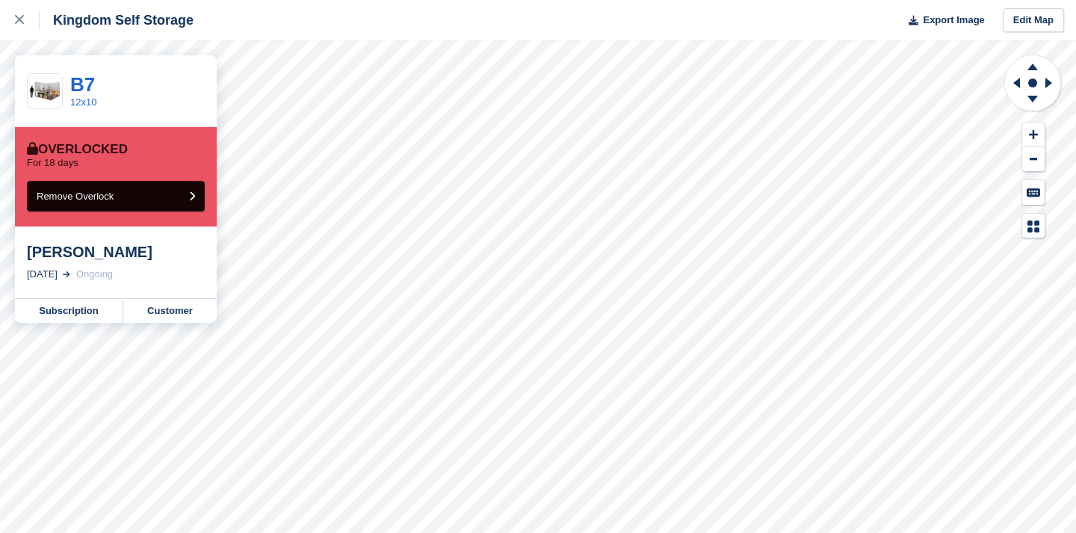 This screenshot has height=533, width=1076. Describe the element at coordinates (82, 84) in the screenshot. I see `a: B7` at that location.